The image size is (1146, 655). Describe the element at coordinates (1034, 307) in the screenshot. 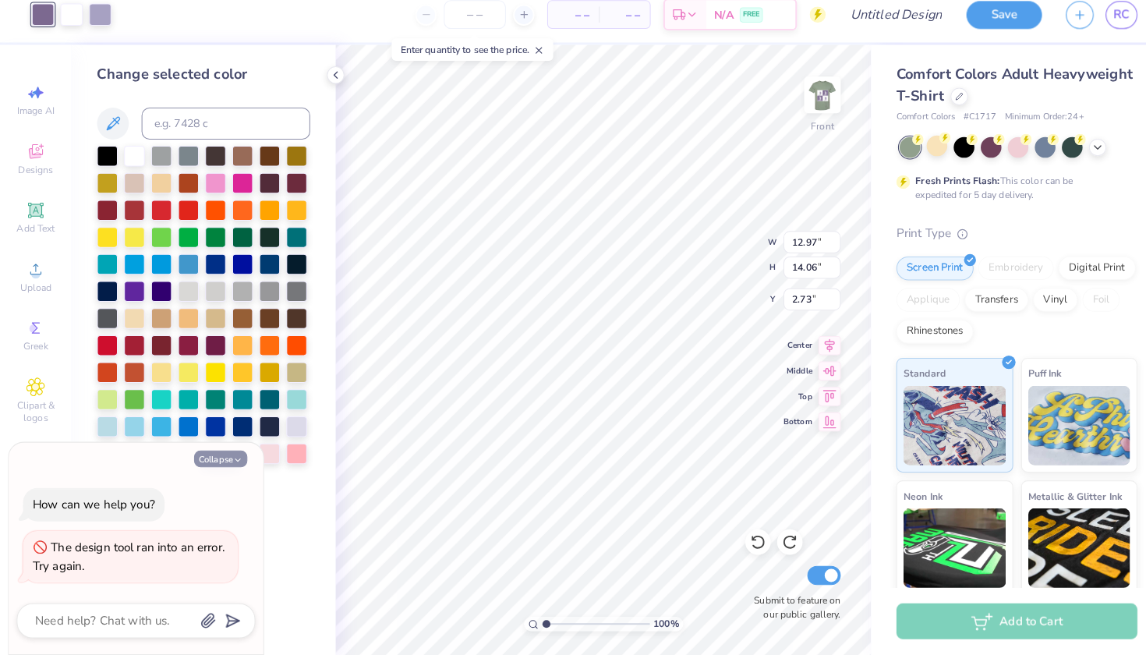

I see `div: Vinyl` at that location.